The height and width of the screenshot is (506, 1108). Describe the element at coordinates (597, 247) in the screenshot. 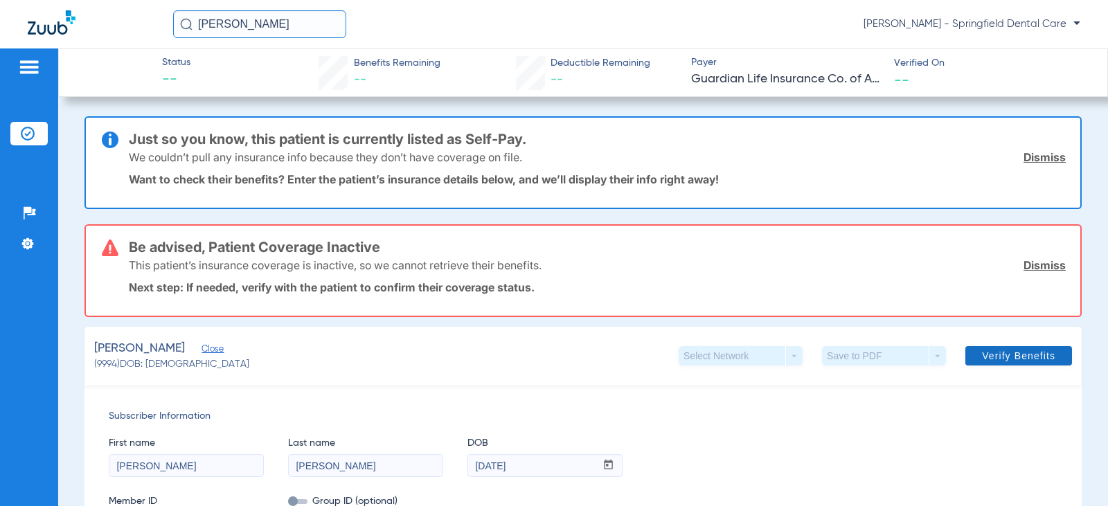

I see `h3: Be advised, Patient Coverage Inactive` at that location.